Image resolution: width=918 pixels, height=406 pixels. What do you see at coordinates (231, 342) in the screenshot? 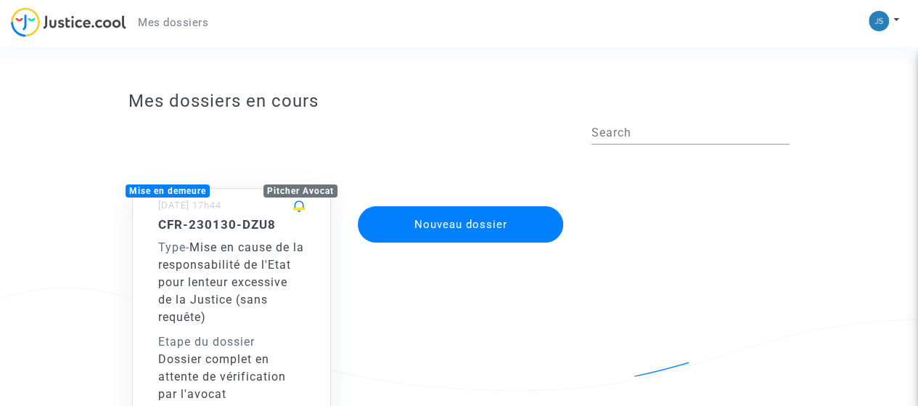
I see `div: Etape du dossier` at bounding box center [231, 342].